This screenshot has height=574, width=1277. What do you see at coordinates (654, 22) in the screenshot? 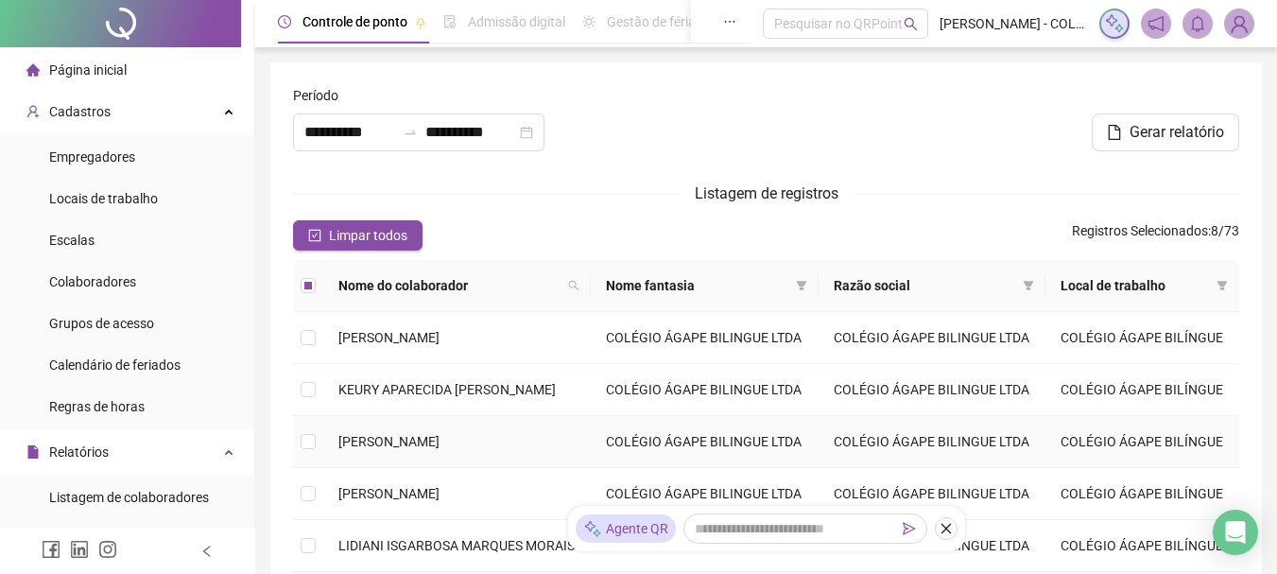
I see `span: Gestão de férias` at bounding box center [654, 22].